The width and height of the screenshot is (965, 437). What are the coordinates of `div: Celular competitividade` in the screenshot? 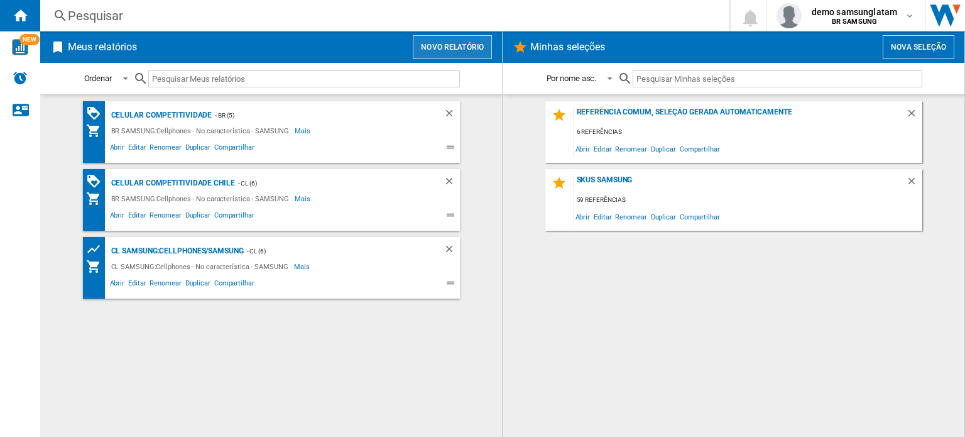 It's located at (160, 115).